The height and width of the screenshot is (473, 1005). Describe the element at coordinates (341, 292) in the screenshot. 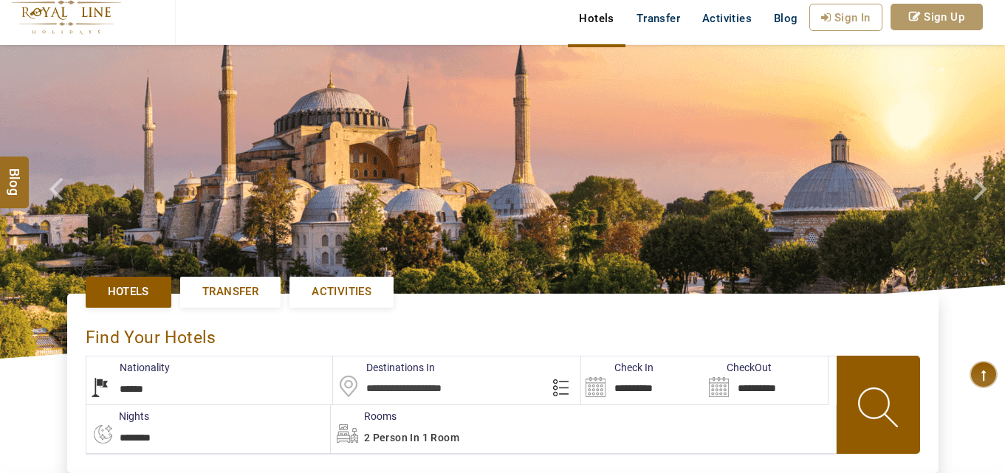

I see `span: Activities` at that location.